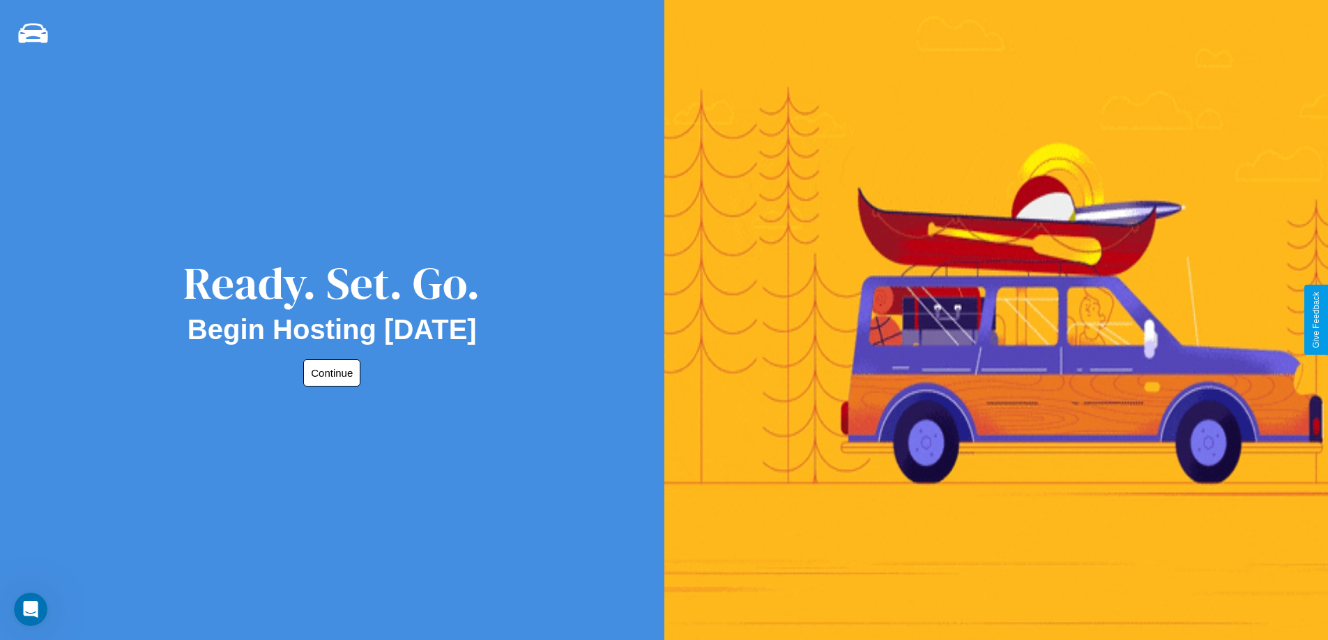 Image resolution: width=1328 pixels, height=640 pixels. I want to click on button: Continue, so click(332, 373).